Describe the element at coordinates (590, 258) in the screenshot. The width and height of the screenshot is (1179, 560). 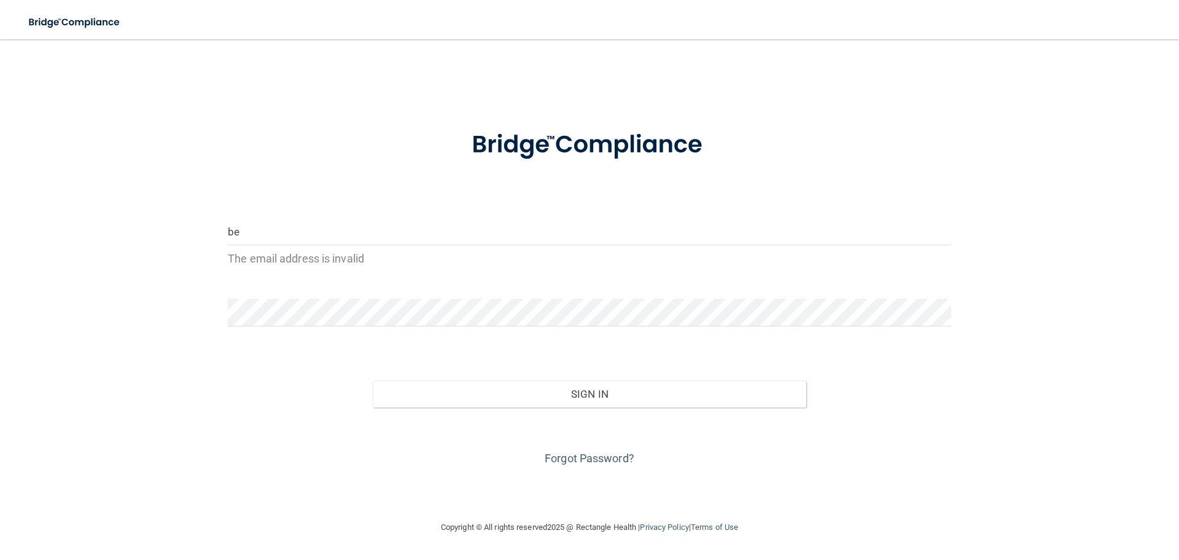
I see `p: The email address is invalid` at that location.